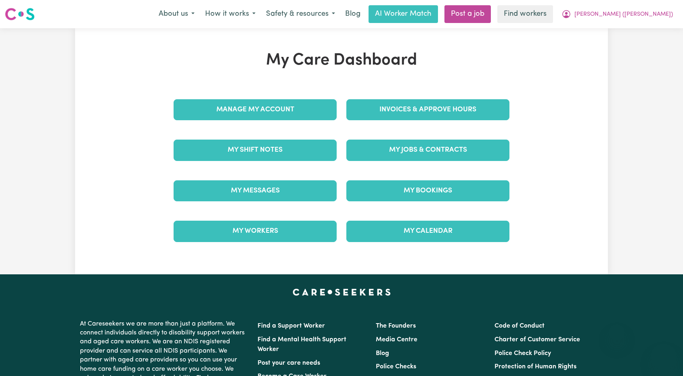 This screenshot has width=683, height=376. What do you see at coordinates (341, 292) in the screenshot?
I see `a: Careseekers home page` at bounding box center [341, 292].